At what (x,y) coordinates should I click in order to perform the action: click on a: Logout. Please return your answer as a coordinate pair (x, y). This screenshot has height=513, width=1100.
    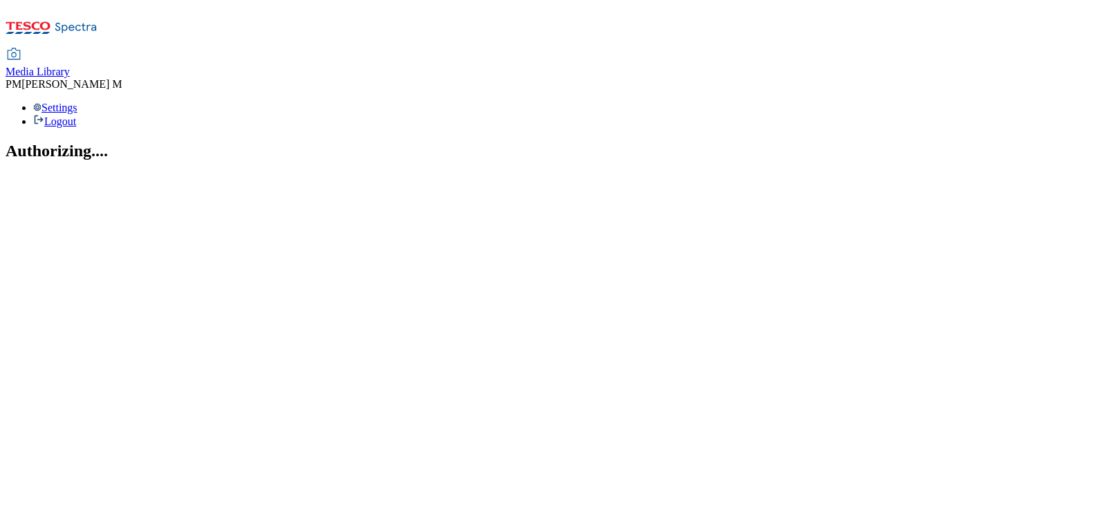
    Looking at the image, I should click on (55, 121).